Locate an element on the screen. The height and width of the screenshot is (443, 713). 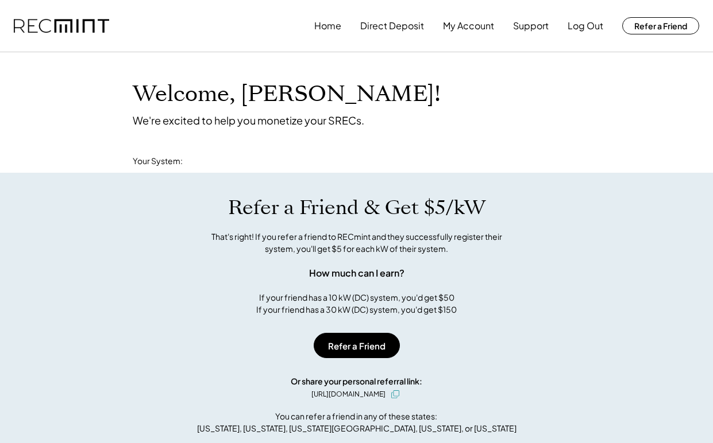
button: Direct Deposit is located at coordinates (392, 26).